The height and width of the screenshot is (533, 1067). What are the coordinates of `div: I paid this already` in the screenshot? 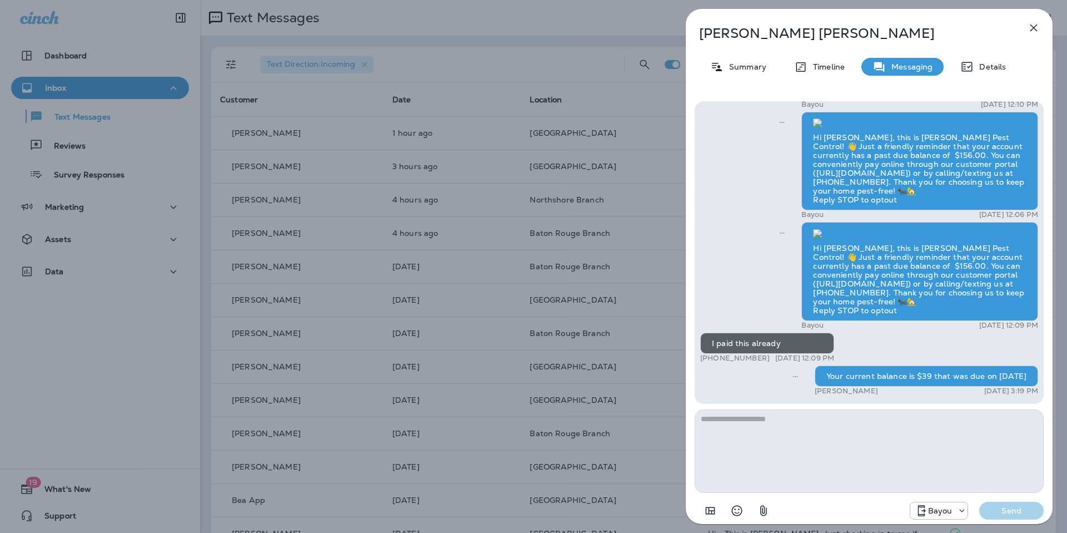 It's located at (767, 343).